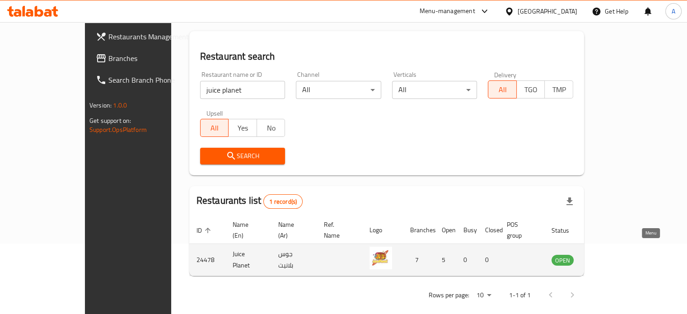 The width and height of the screenshot is (687, 314). I want to click on span: 1 record(s), so click(283, 202).